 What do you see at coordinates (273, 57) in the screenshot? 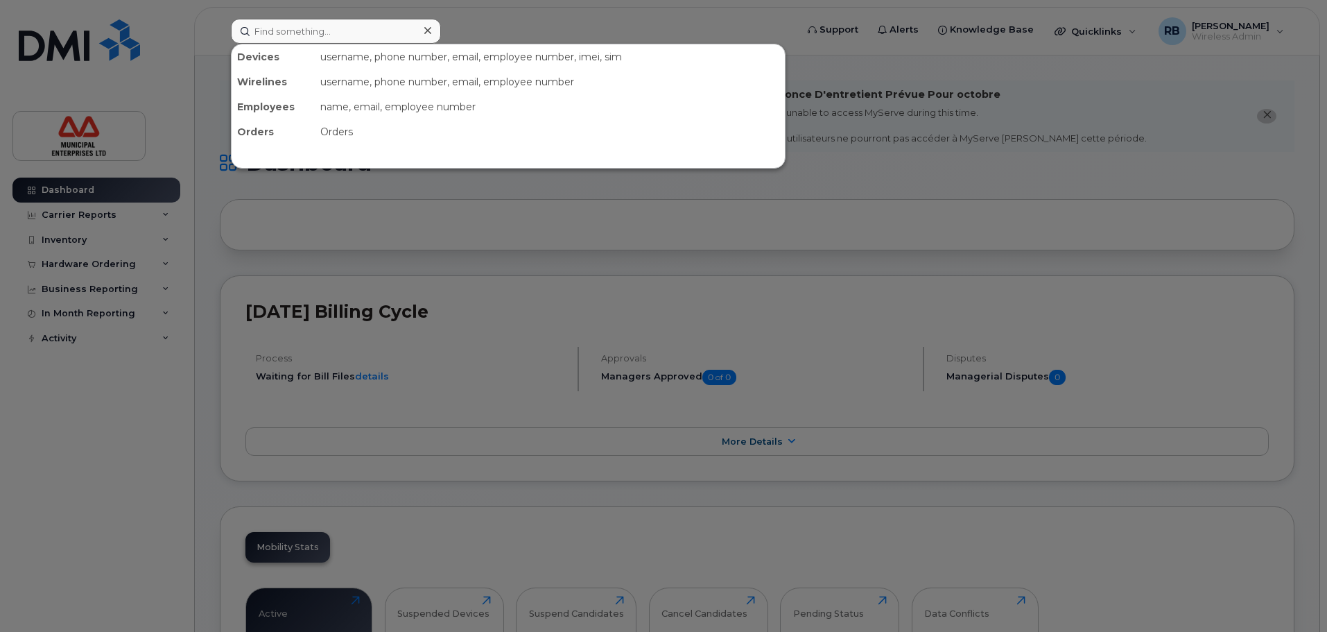
I see `div: Devices` at bounding box center [273, 57].